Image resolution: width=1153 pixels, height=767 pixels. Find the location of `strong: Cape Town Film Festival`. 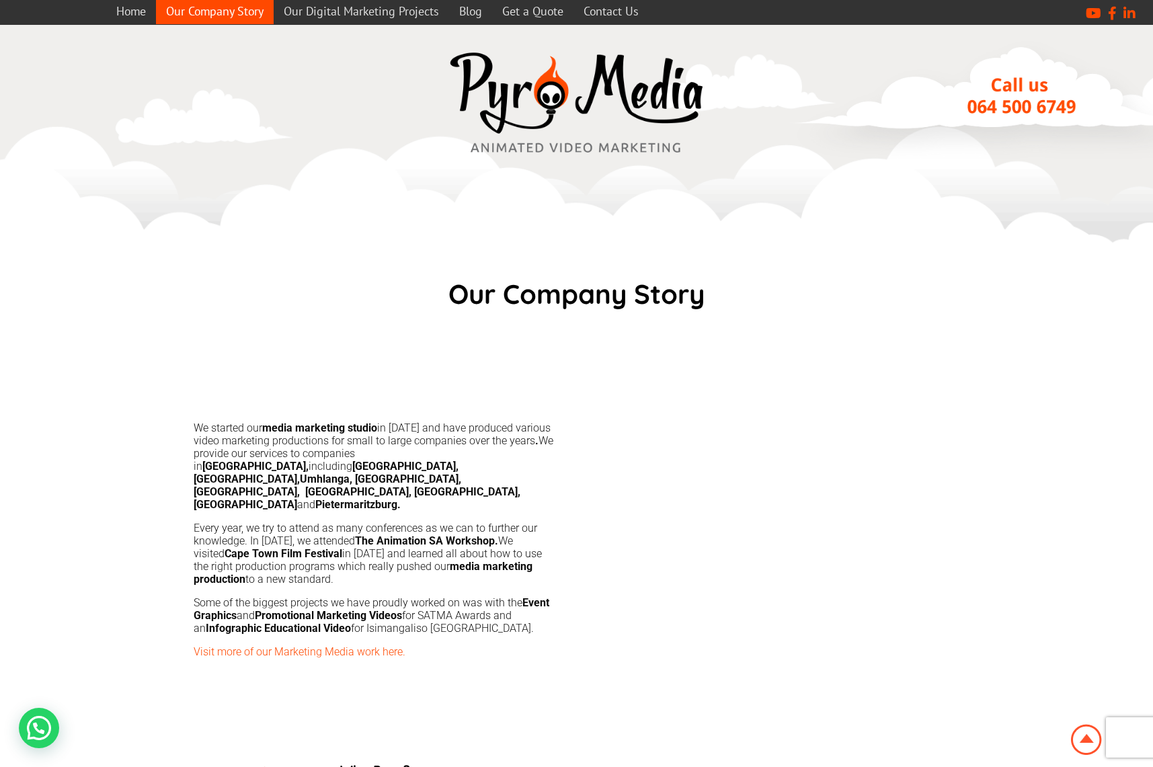

strong: Cape Town Film Festival is located at coordinates (283, 553).